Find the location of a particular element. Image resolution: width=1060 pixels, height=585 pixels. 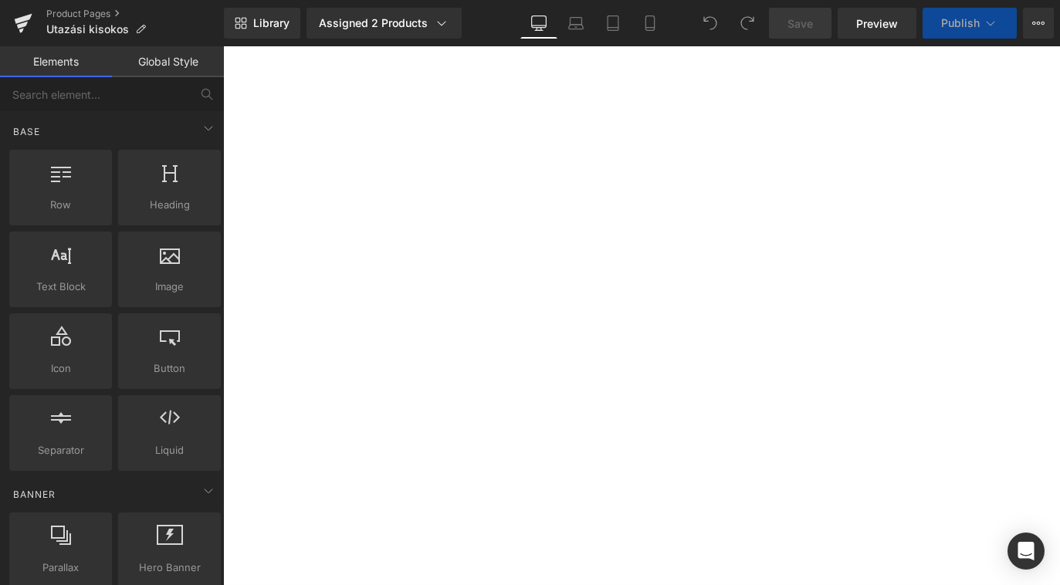

span: Library is located at coordinates (271, 23).